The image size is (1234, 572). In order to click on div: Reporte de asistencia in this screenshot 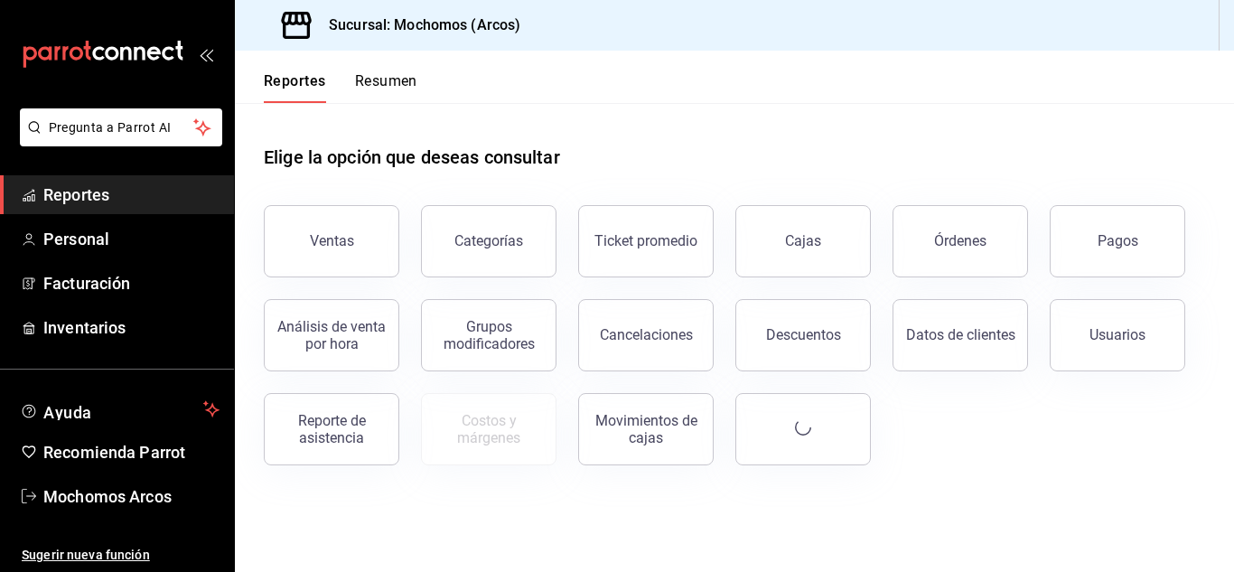, I will do `click(331, 429)`.